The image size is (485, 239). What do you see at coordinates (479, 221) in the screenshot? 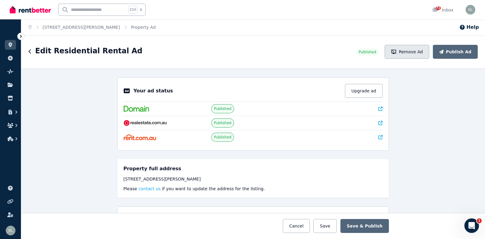
I see `span: 1` at bounding box center [479, 221].